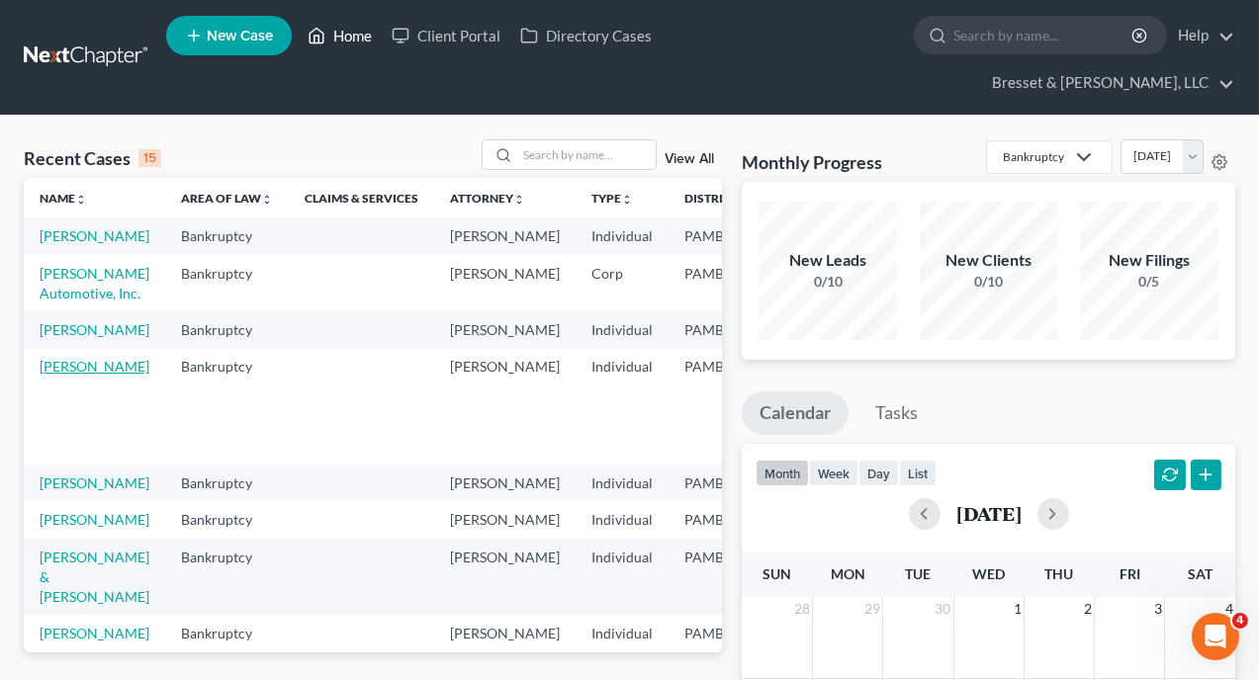 Image resolution: width=1259 pixels, height=680 pixels. What do you see at coordinates (622, 283) in the screenshot?
I see `td: Corp` at bounding box center [622, 283].